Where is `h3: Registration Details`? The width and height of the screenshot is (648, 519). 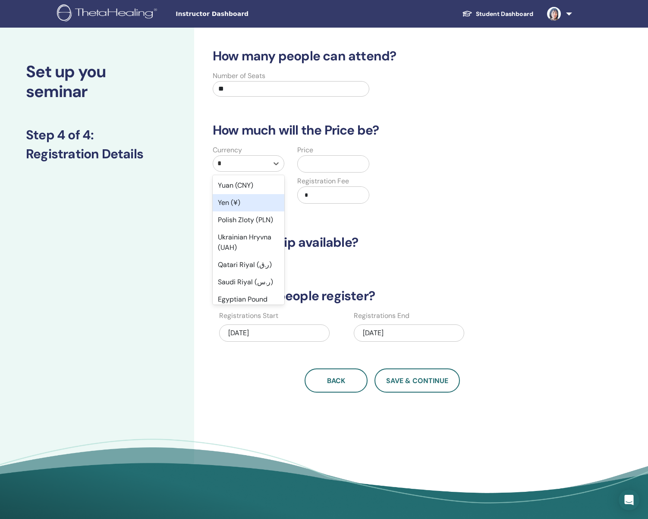 h3: Registration Details is located at coordinates (97, 154).